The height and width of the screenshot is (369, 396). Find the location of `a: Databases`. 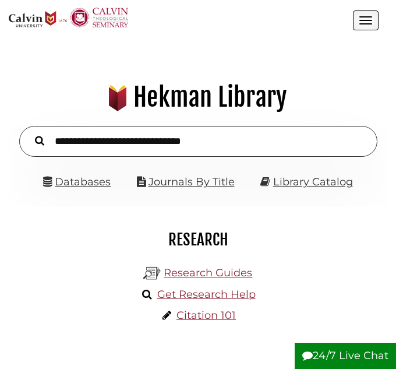

a: Databases is located at coordinates (77, 182).